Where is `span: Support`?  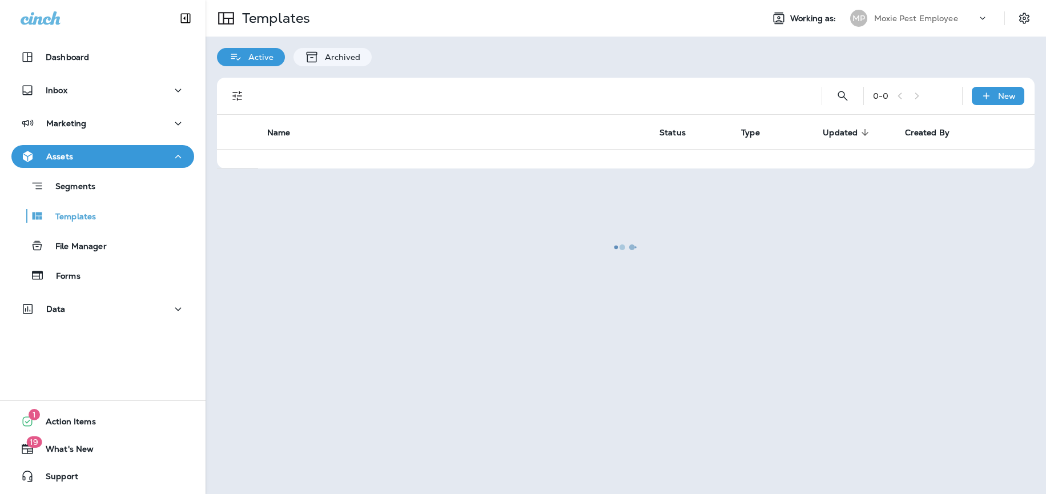 span: Support is located at coordinates (56, 478).